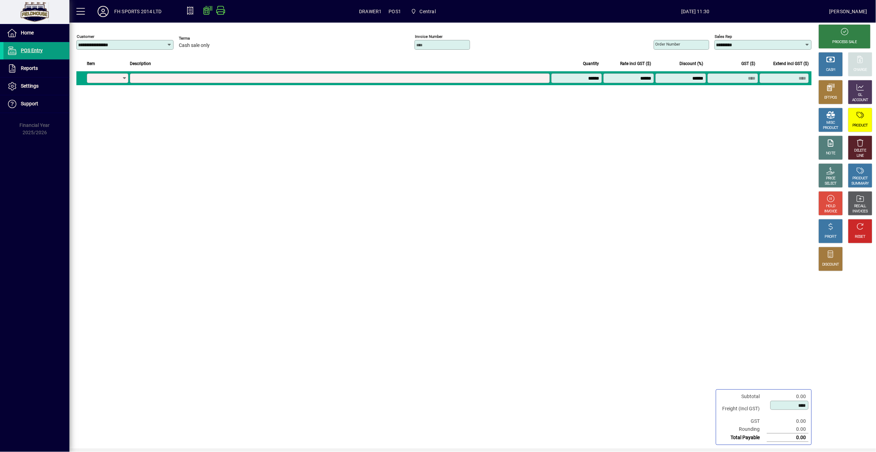 This screenshot has width=876, height=452. Describe the element at coordinates (395, 11) in the screenshot. I see `span: POS1` at that location.